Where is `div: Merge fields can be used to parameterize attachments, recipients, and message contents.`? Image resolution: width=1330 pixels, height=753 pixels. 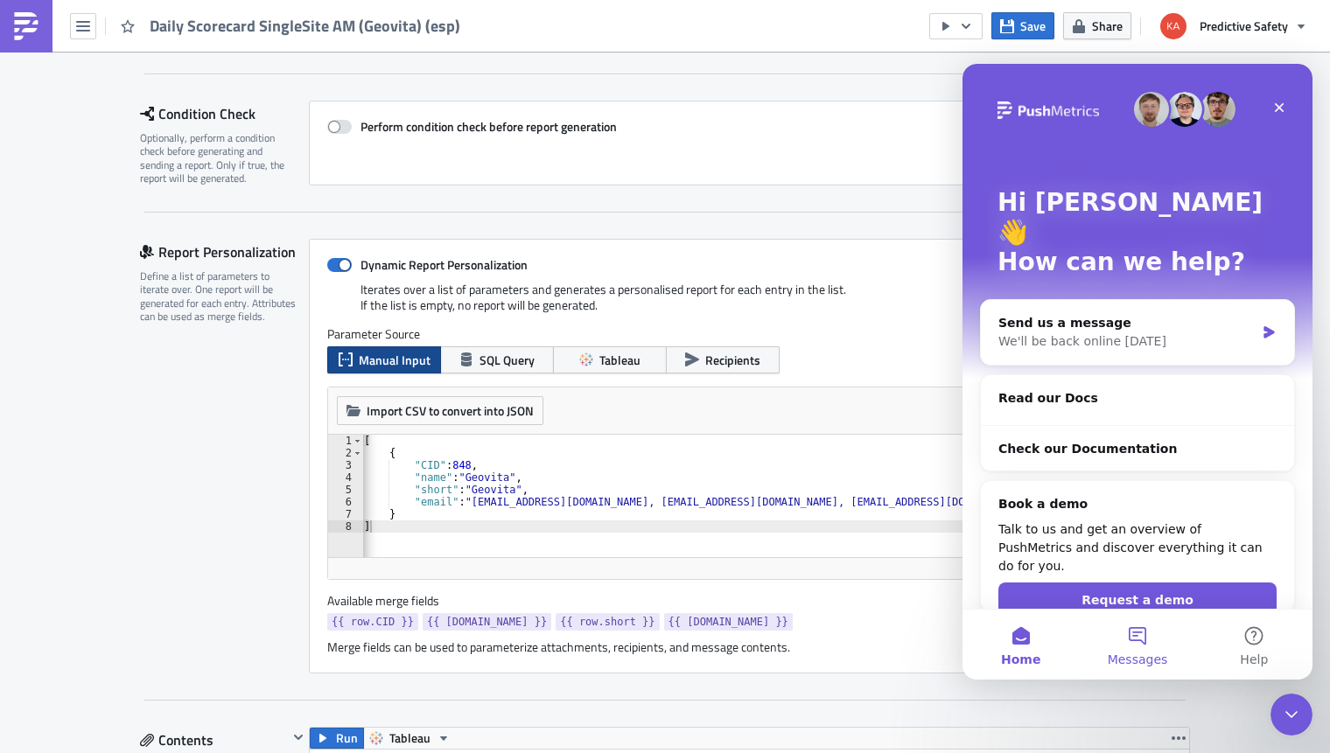
div: Merge fields can be used to parameterize attachments, recipients, and message contents. is located at coordinates (749, 647).